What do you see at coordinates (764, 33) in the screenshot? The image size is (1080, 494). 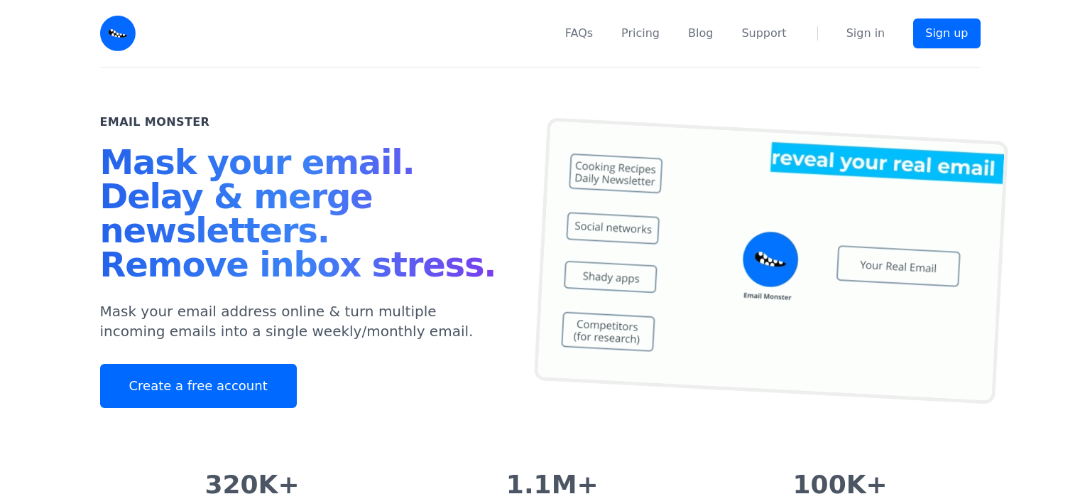 I see `a: Support` at bounding box center [764, 33].